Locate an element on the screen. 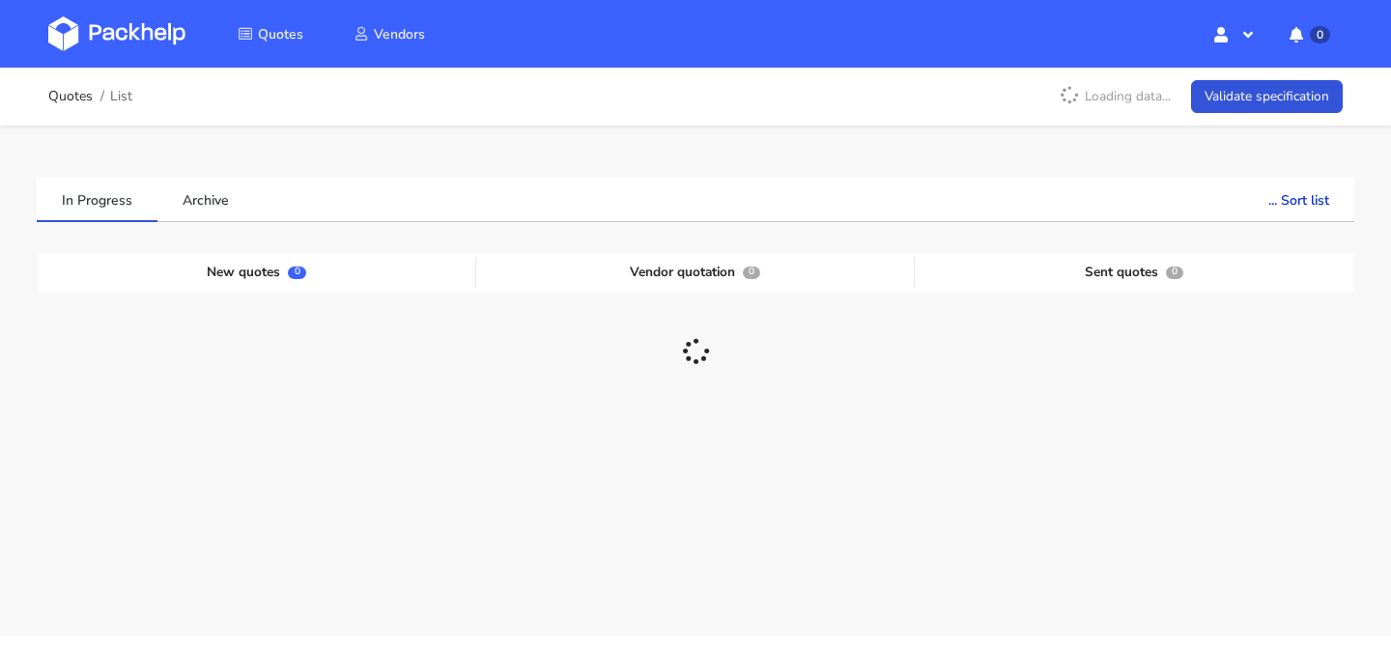 Image resolution: width=1391 pixels, height=646 pixels. a: Vendors is located at coordinates (389, 34).